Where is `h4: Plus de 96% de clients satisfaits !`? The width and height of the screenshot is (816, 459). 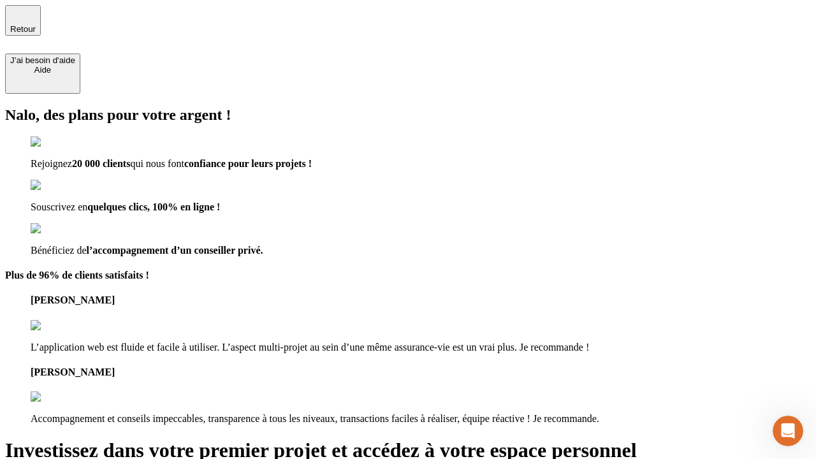 h4: Plus de 96% de clients satisfaits ! is located at coordinates (408, 275).